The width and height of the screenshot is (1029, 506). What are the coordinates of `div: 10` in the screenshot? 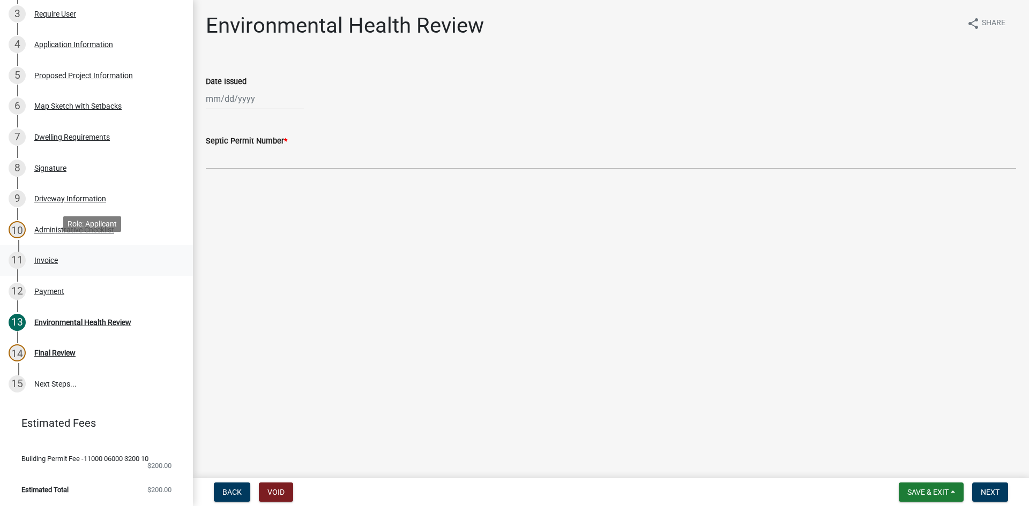 It's located at (17, 230).